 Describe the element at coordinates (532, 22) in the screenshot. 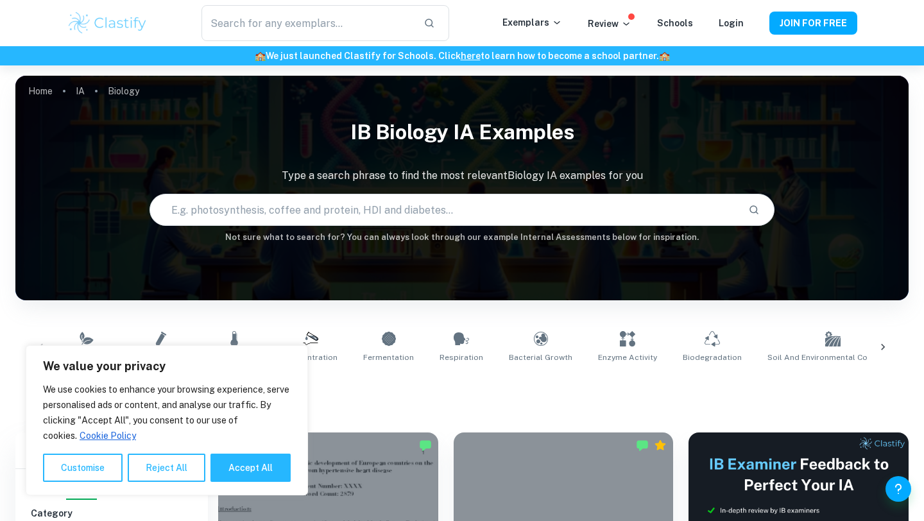

I see `p: Exemplars` at that location.